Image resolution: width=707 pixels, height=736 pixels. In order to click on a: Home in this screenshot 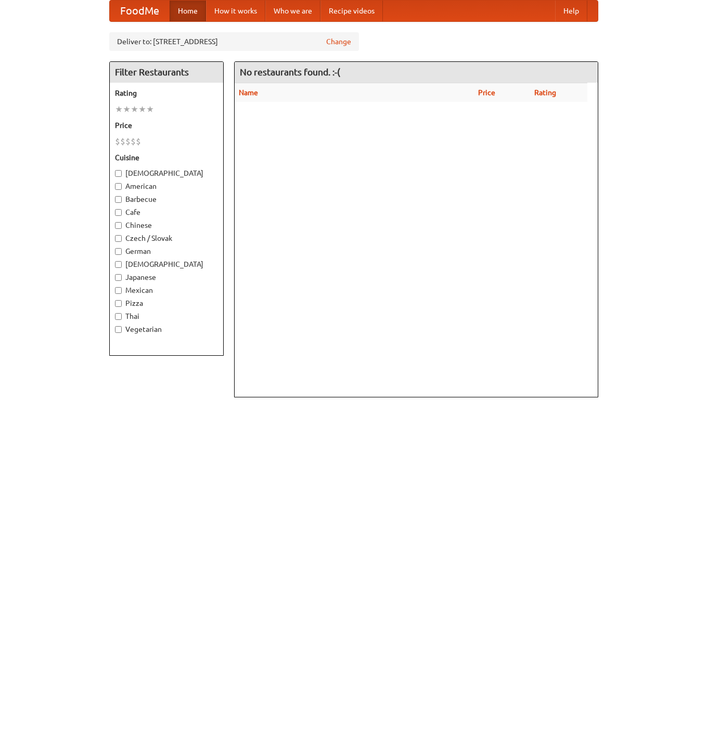, I will do `click(188, 11)`.